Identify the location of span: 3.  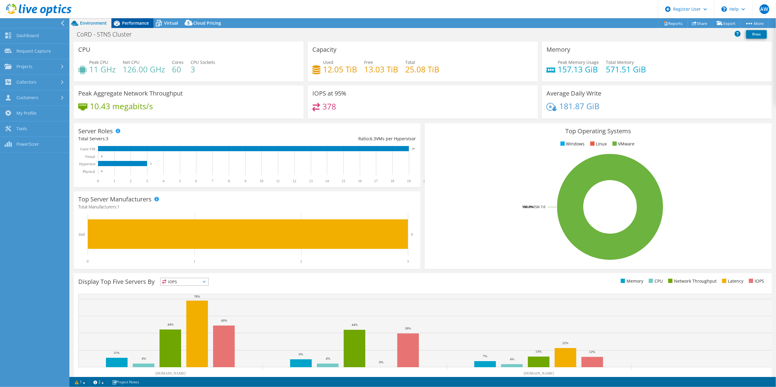
(107, 139).